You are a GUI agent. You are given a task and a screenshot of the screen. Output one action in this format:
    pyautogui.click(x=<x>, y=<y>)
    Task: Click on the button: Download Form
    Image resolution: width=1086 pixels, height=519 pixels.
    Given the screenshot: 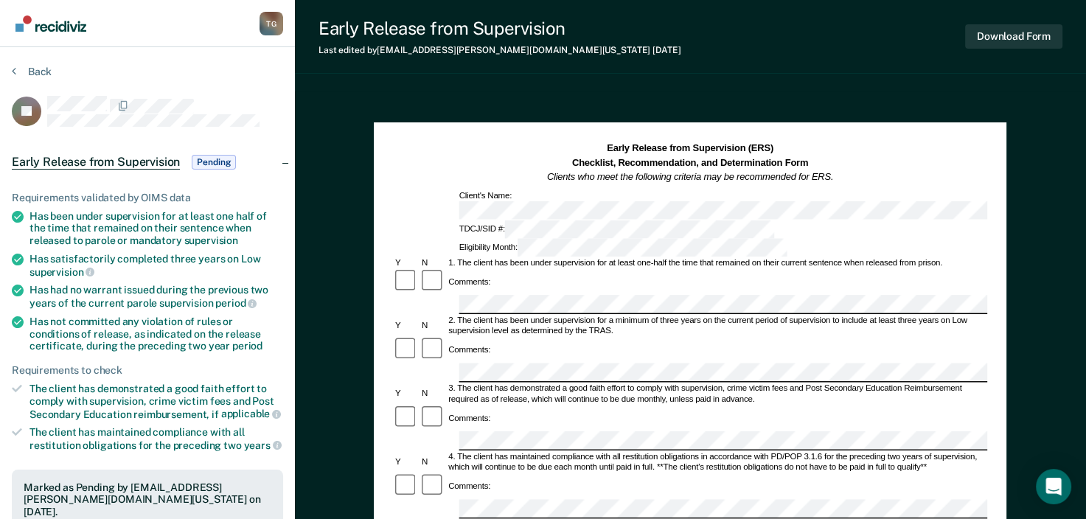 What is the action you would take?
    pyautogui.click(x=1014, y=36)
    